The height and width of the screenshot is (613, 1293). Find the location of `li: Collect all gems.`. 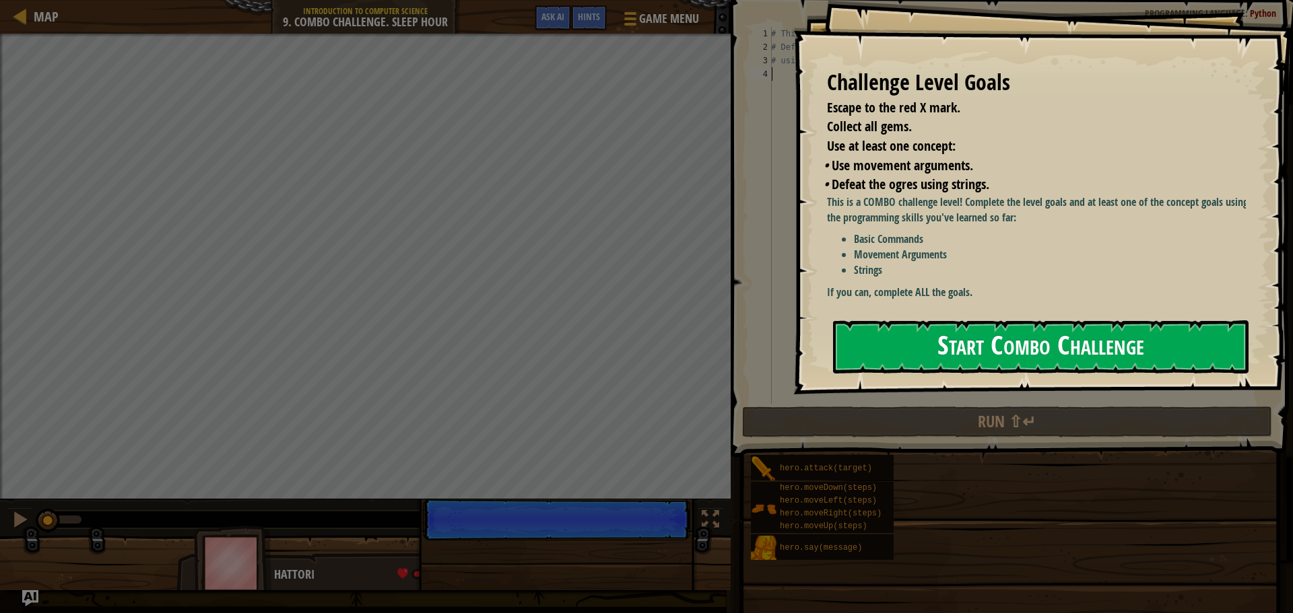

li: Collect all gems. is located at coordinates (1026, 127).